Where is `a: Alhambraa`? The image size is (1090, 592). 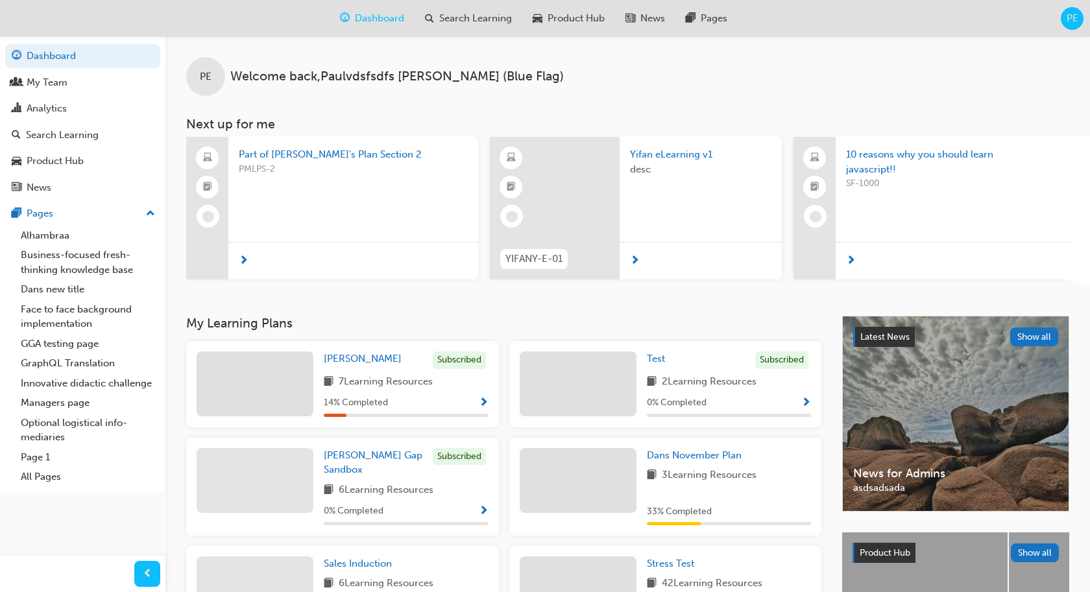 a: Alhambraa is located at coordinates (88, 236).